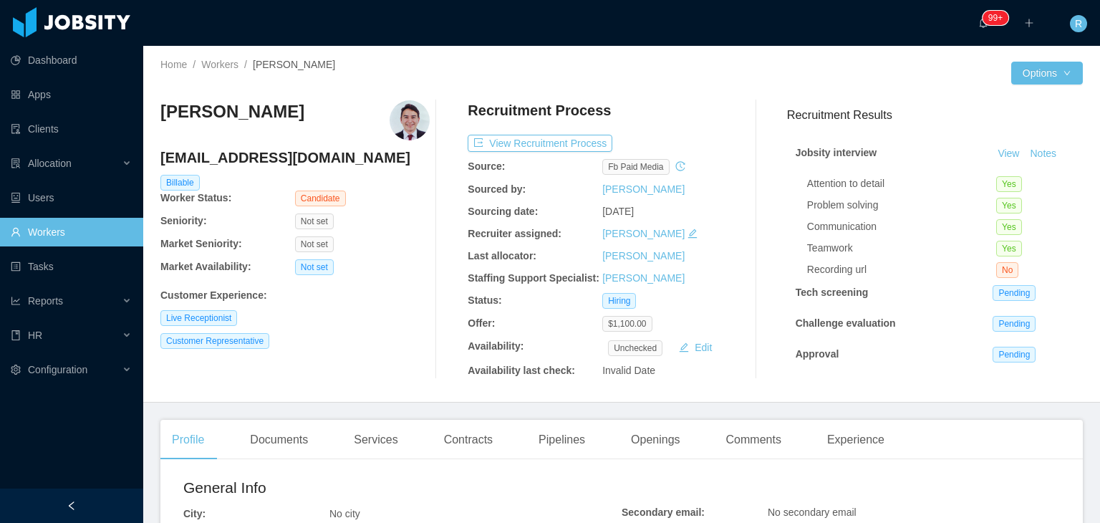 This screenshot has height=523, width=1100. I want to click on div: Teamwork, so click(901, 248).